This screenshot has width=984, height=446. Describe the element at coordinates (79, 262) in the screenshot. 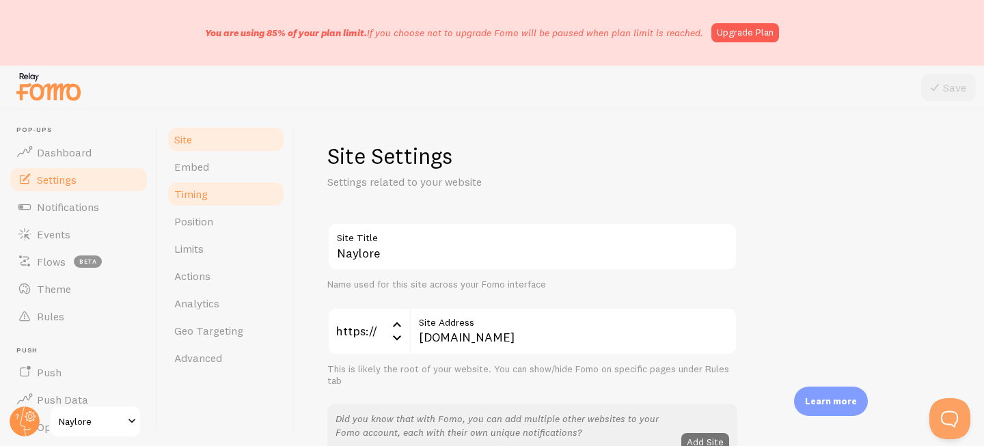

I see `a: Flows beta` at that location.